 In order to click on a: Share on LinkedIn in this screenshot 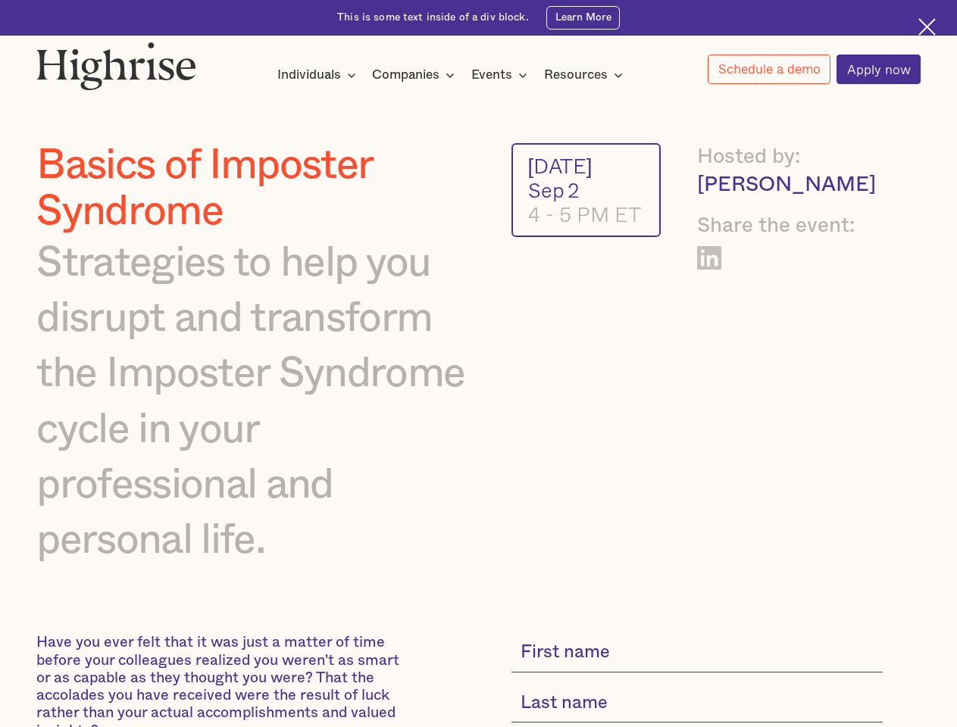, I will do `click(709, 258)`.